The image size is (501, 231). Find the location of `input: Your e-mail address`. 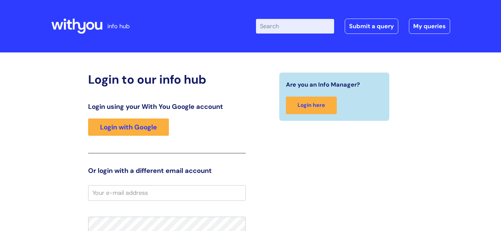

input: Your e-mail address is located at coordinates (167, 193).